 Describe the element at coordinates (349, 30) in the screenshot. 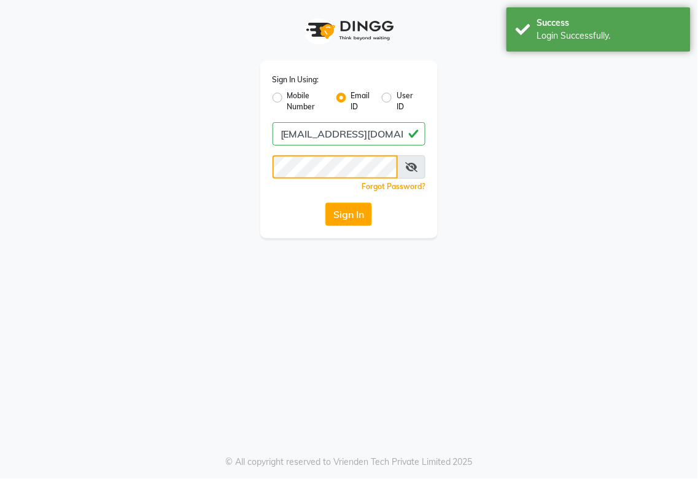

I see `img: logo1.svg` at that location.